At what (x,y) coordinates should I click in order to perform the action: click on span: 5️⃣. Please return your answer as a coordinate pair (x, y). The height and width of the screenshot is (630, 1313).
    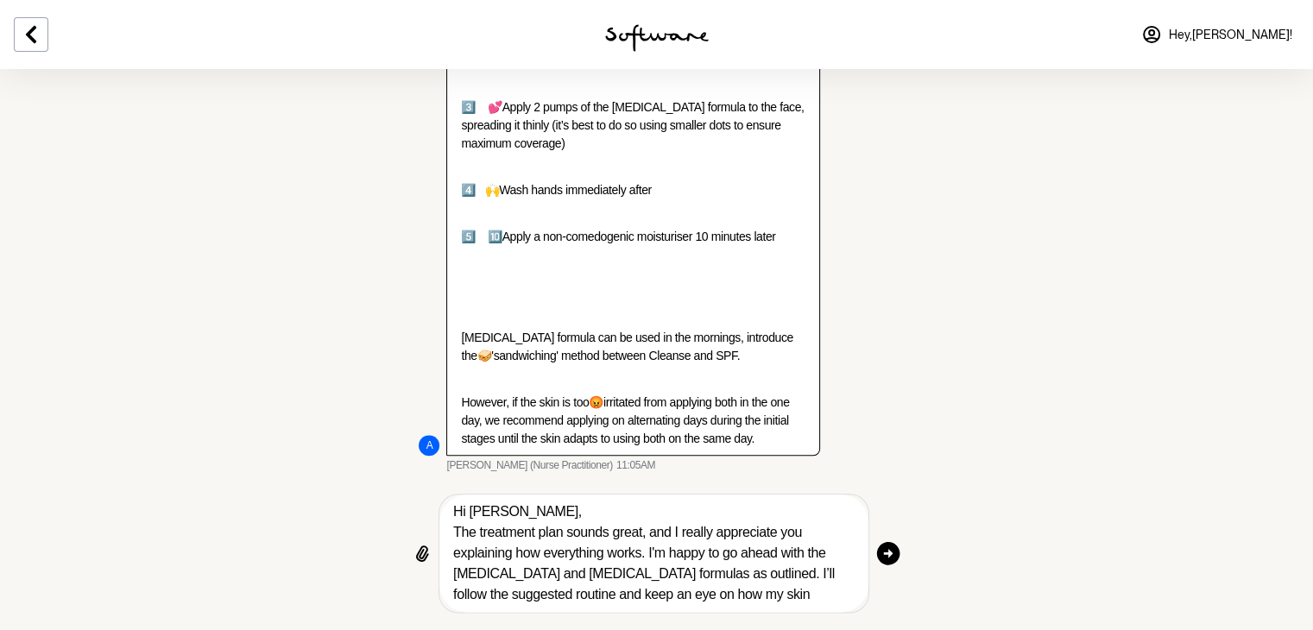
    Looking at the image, I should click on (468, 237).